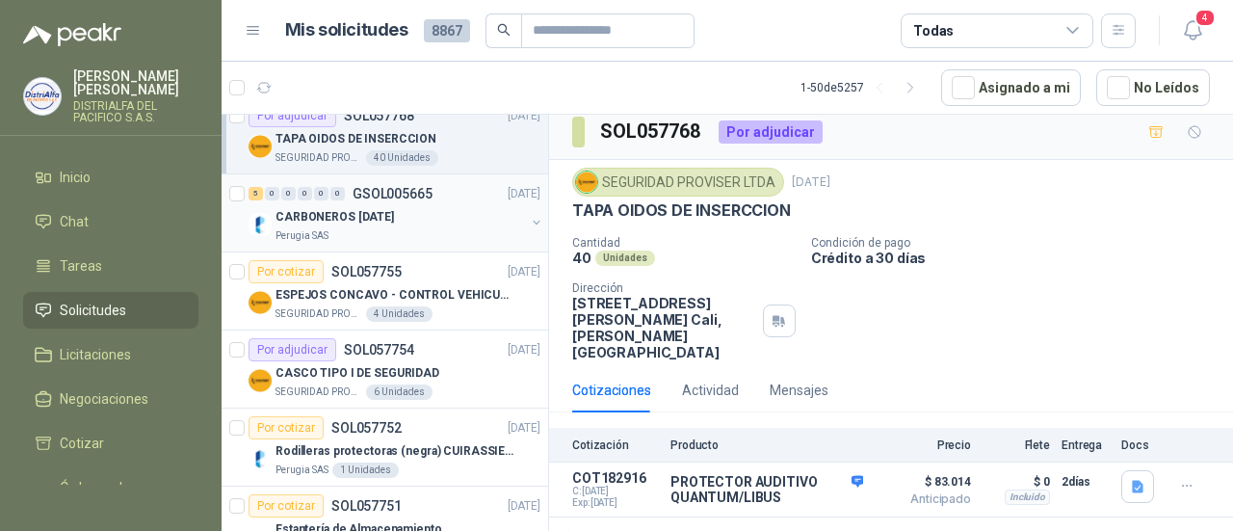 This screenshot has width=1233, height=531. Describe the element at coordinates (365, 470) in the screenshot. I see `div: 1 Unidades` at that location.